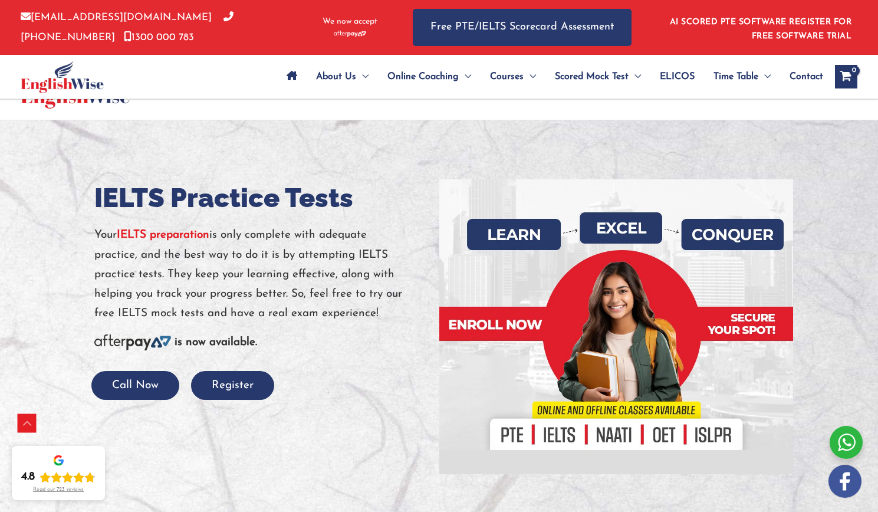  I want to click on p: Your is only complete with adequate practice, and the best way to do it is by attempting IELTS pr..., so click(262, 274).